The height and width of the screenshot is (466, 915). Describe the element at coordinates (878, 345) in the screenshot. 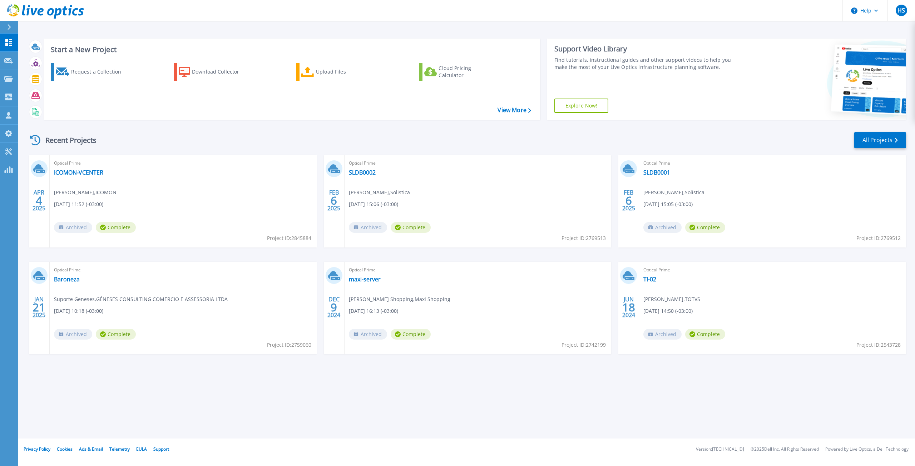

I see `span: Project ID: 2543728` at that location.